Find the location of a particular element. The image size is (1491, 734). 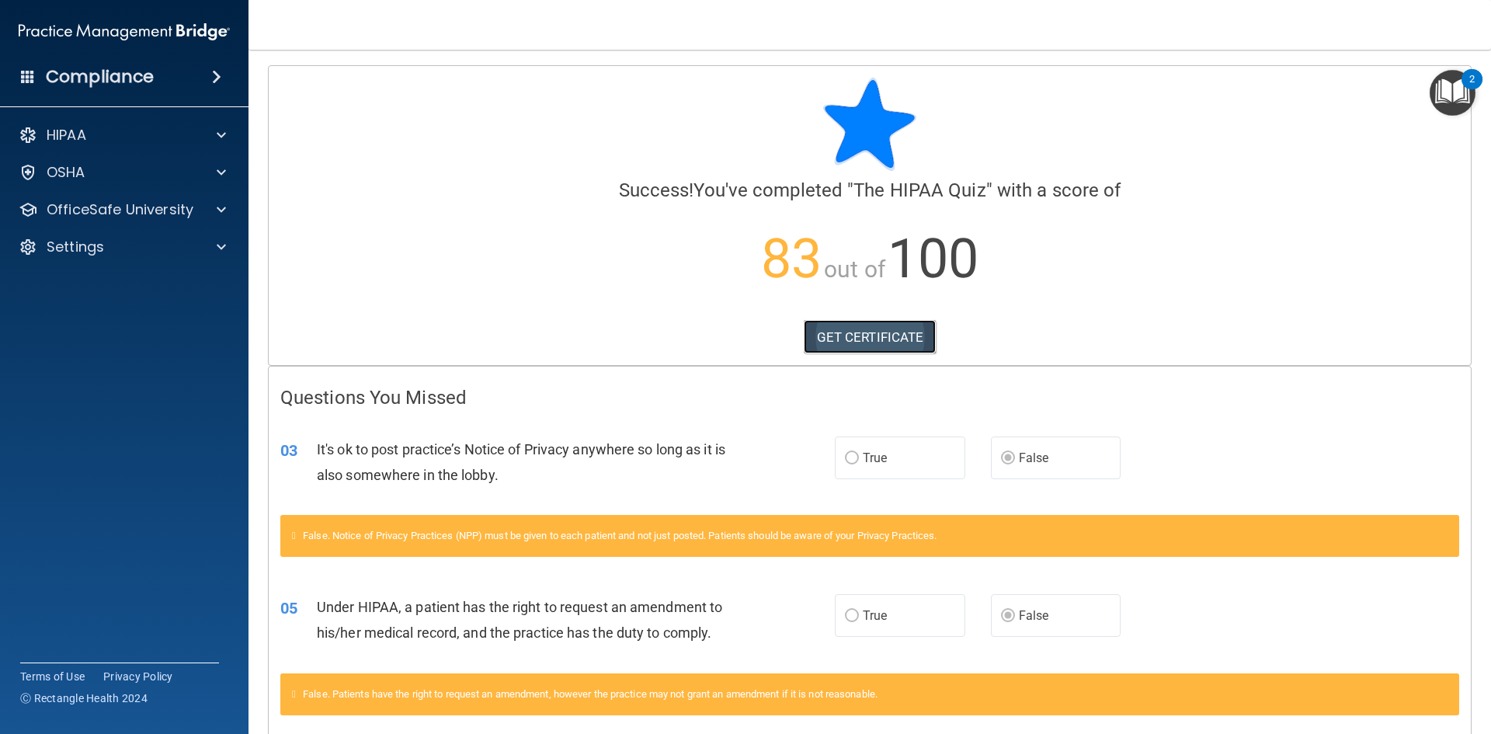

a: GET CERTIFICATE is located at coordinates (870, 337).